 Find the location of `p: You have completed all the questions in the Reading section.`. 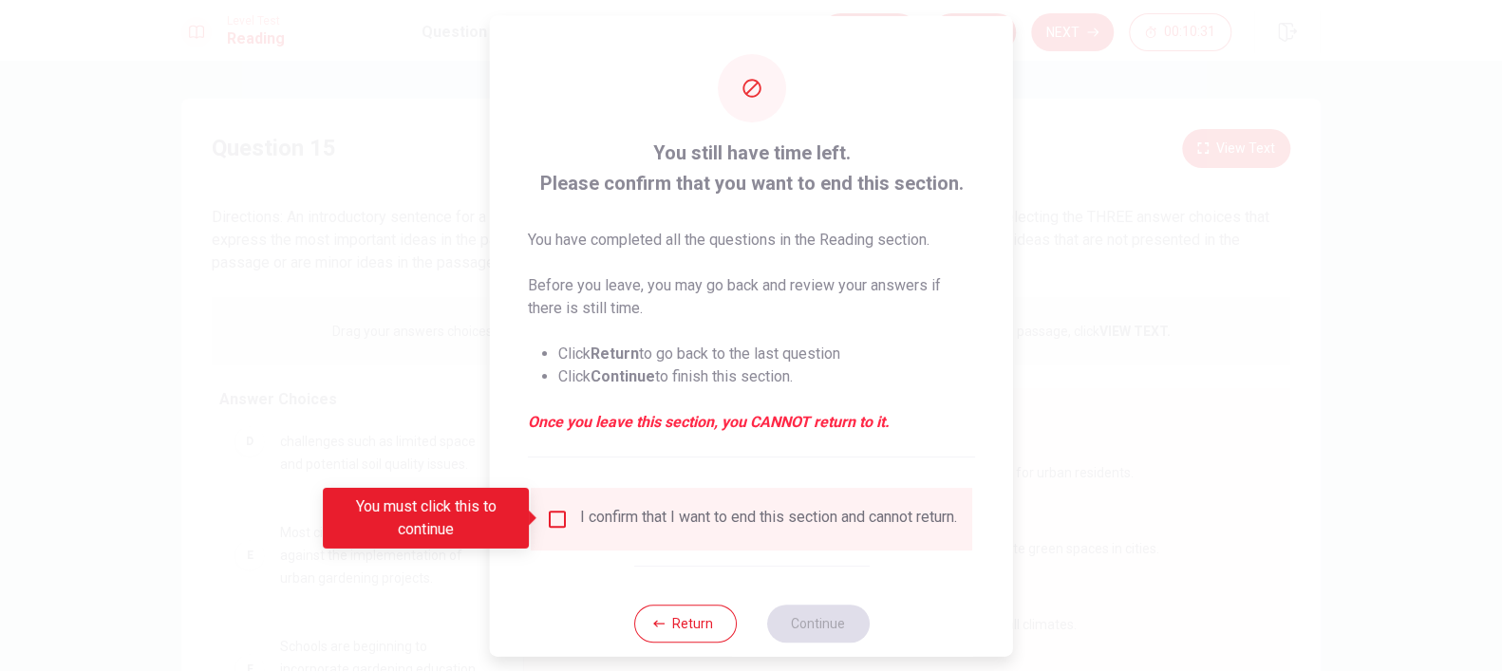

p: You have completed all the questions in the Reading section. is located at coordinates (751, 239).